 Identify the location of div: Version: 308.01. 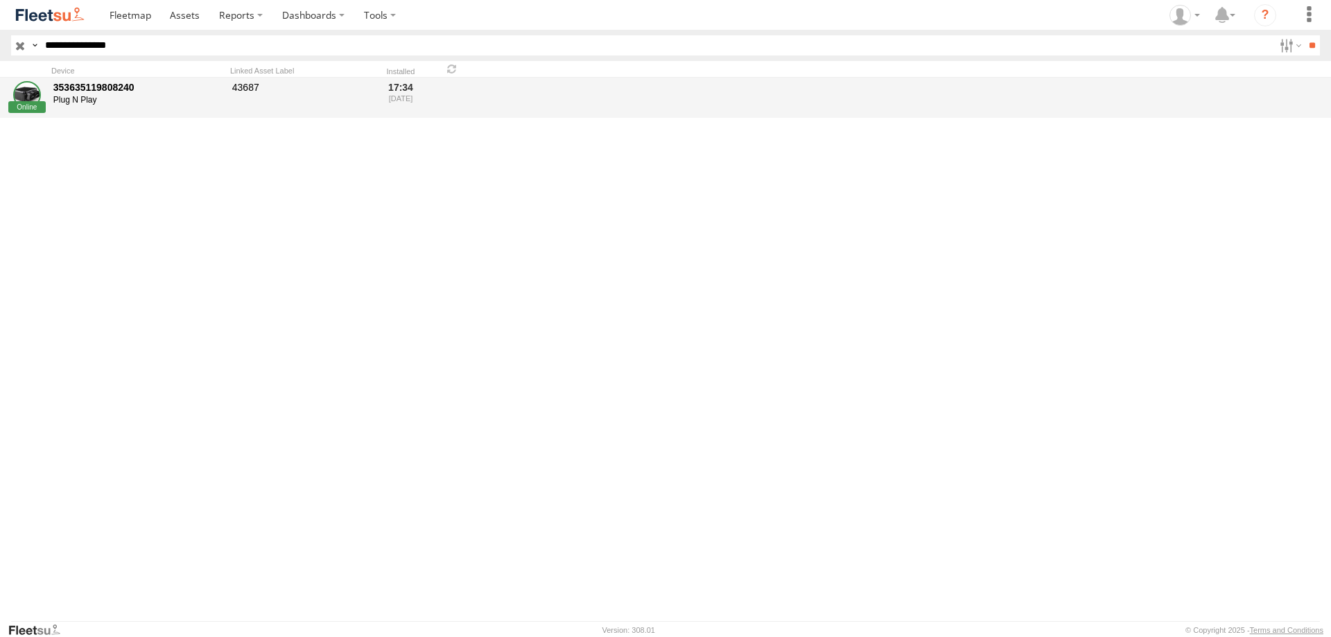
(629, 630).